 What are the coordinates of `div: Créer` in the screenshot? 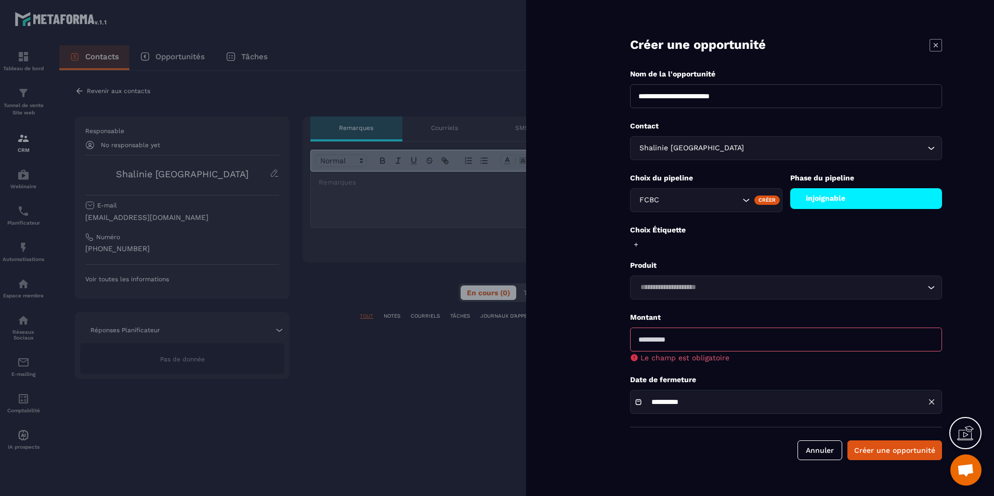 It's located at (767, 200).